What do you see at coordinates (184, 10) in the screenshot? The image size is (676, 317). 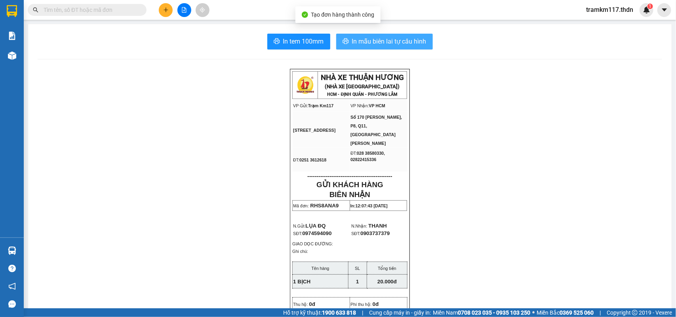 I see `button: file-add` at bounding box center [184, 10].